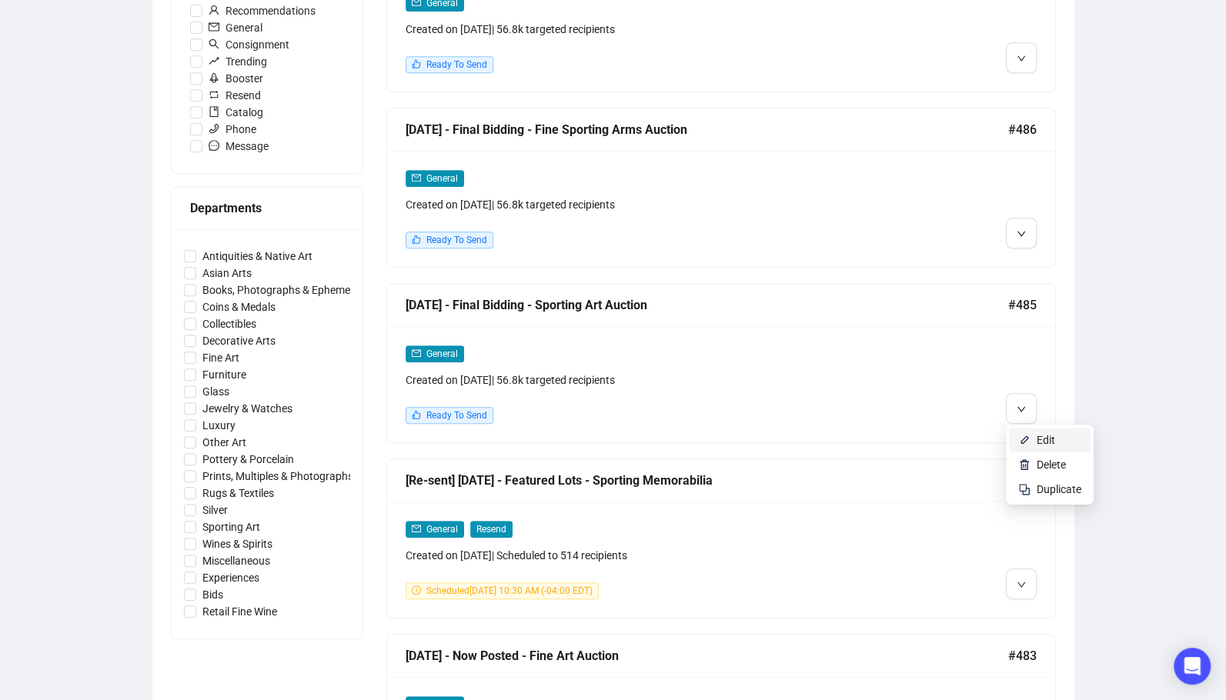  Describe the element at coordinates (212, 595) in the screenshot. I see `span: Bids` at that location.